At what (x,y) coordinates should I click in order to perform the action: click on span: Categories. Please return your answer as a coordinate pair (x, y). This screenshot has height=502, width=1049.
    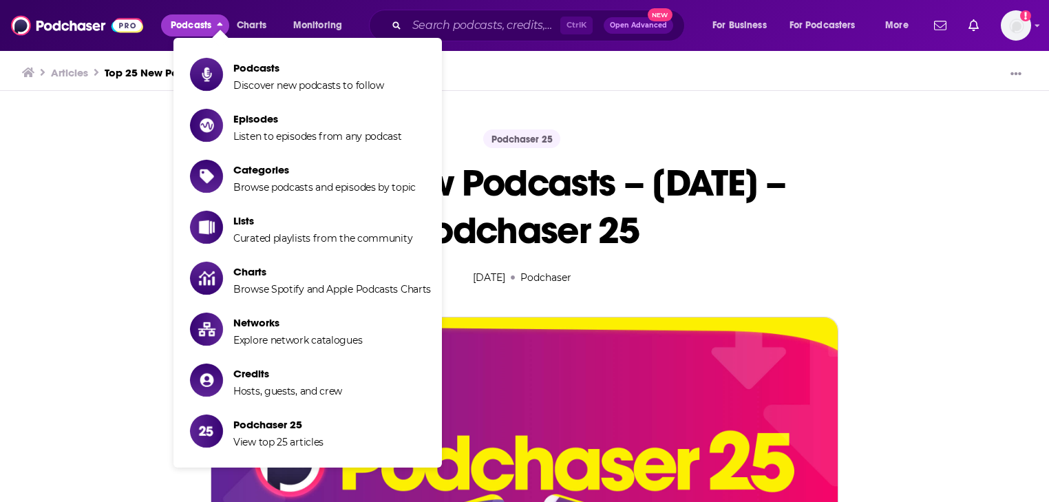
    Looking at the image, I should click on (324, 169).